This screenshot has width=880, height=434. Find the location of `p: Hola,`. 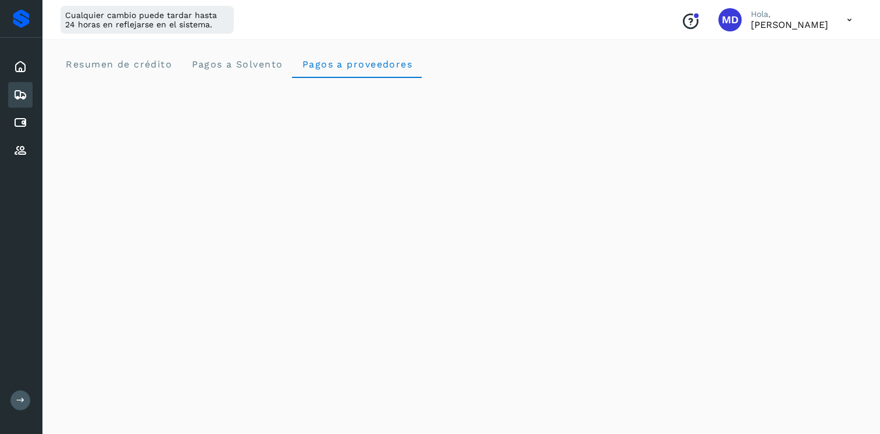

p: Hola, is located at coordinates (789, 14).